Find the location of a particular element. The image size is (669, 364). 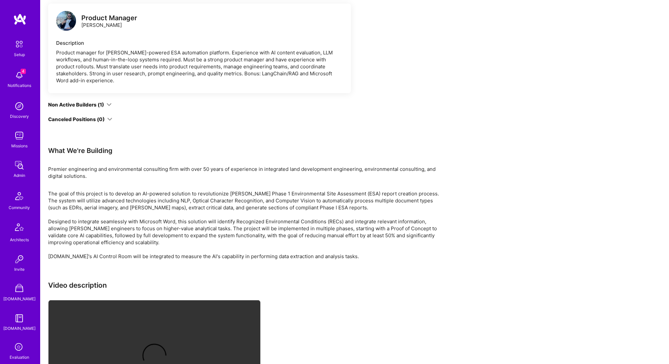

div: Admin is located at coordinates (19, 175).